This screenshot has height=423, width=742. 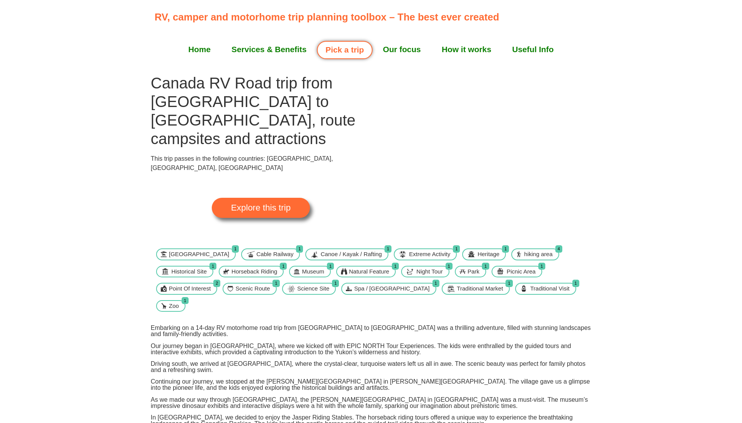 I want to click on span: Point Of Interest, so click(x=190, y=289).